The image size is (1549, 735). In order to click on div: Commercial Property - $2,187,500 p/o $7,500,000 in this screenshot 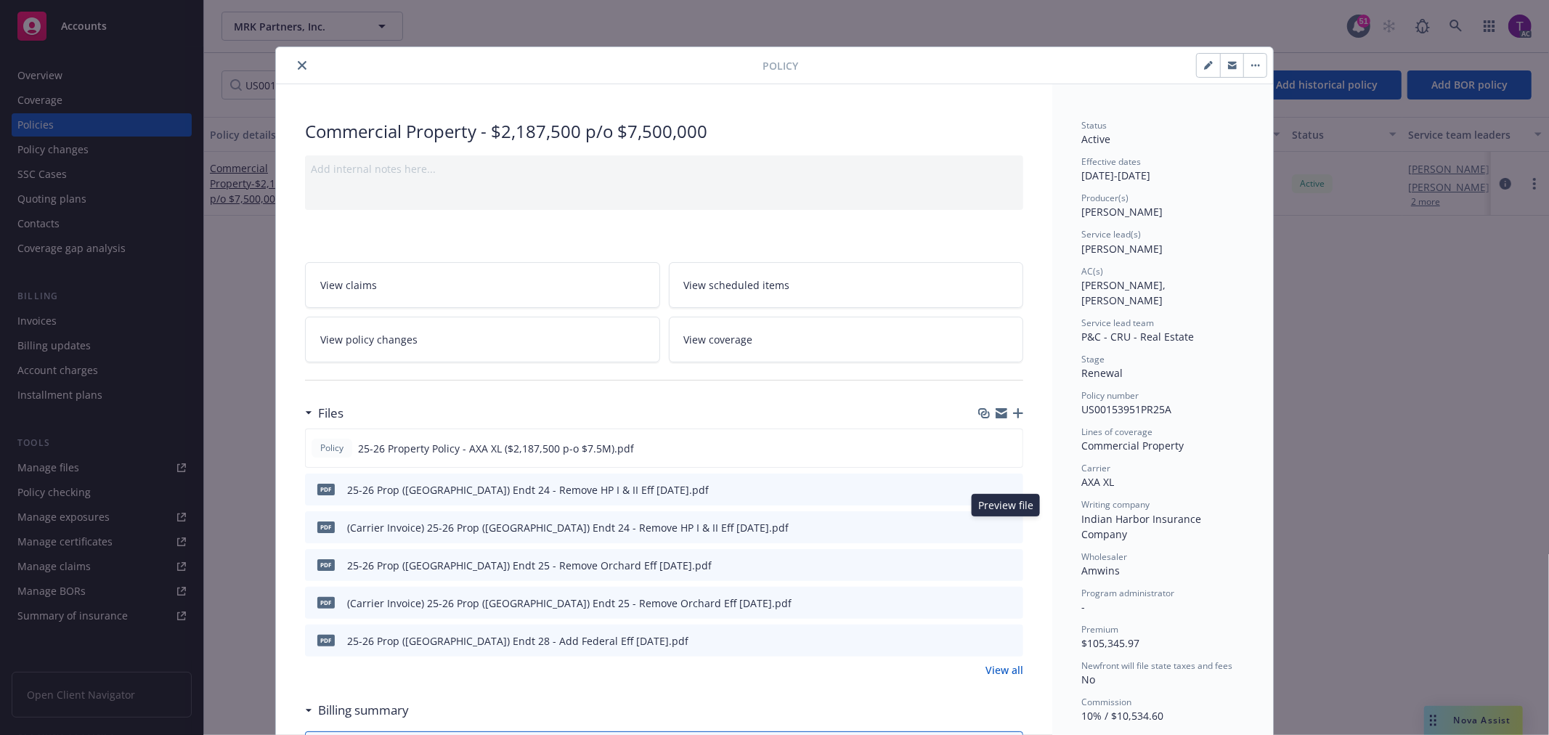, I will do `click(664, 131)`.